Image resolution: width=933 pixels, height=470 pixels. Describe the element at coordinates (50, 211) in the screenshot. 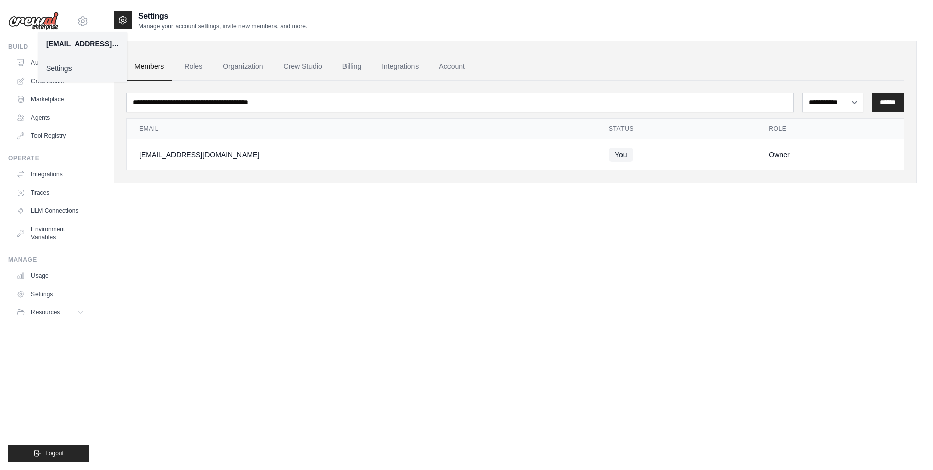

I see `a: LLM Connections` at that location.